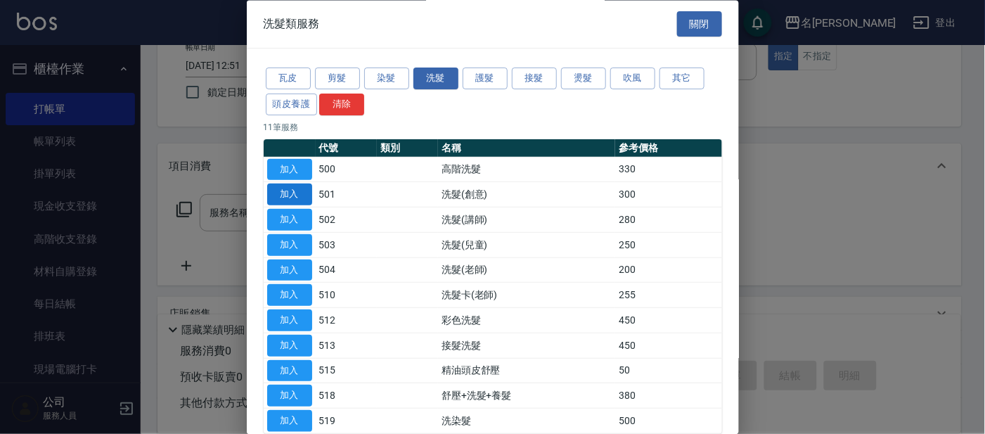  Describe the element at coordinates (346, 271) in the screenshot. I see `td: 504` at that location.